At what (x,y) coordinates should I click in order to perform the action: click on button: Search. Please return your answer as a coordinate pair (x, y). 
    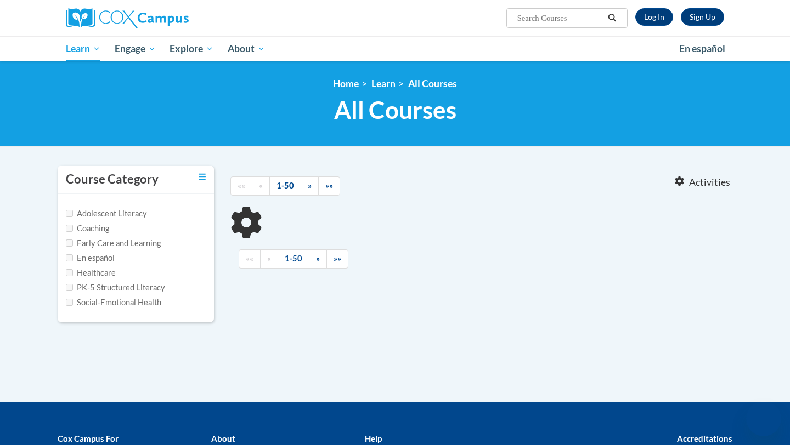
    Looking at the image, I should click on (612, 18).